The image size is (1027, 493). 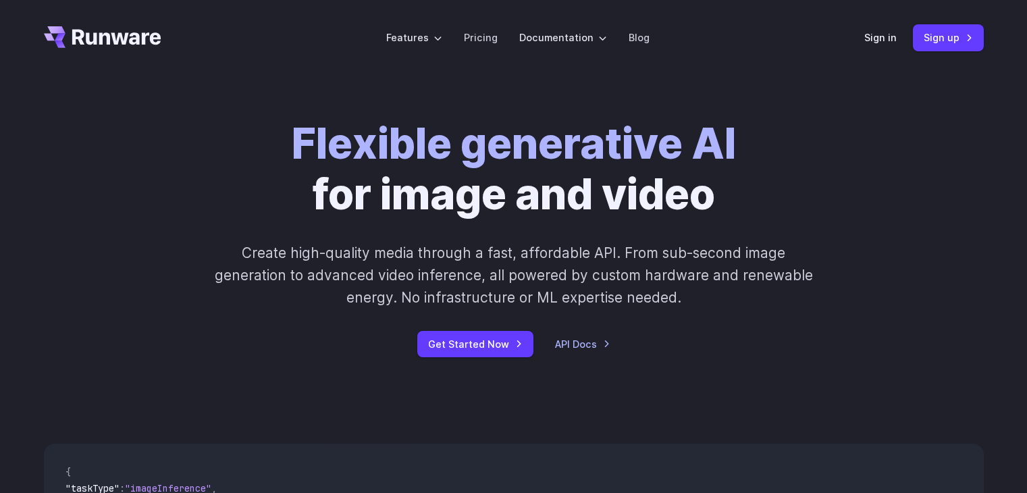 What do you see at coordinates (948, 37) in the screenshot?
I see `a: Sign up` at bounding box center [948, 37].